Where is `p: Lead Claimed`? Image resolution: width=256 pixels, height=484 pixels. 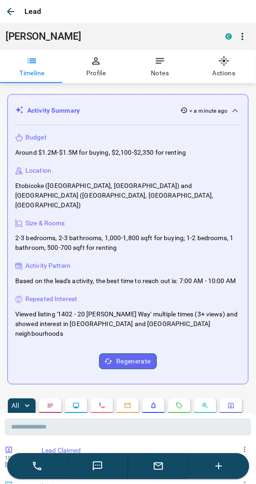
p: Lead Claimed is located at coordinates (145, 451).